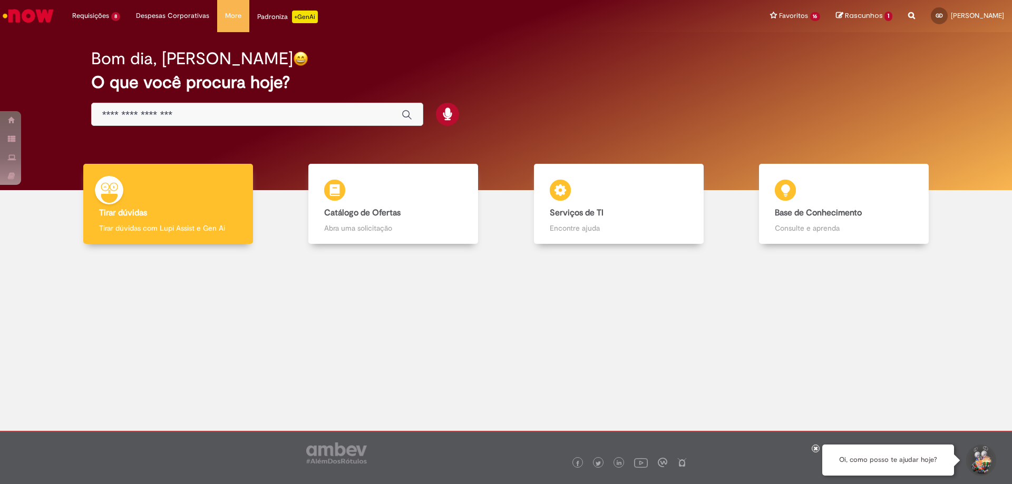 The width and height of the screenshot is (1012, 484). What do you see at coordinates (123, 213) in the screenshot?
I see `b: Tirar dúvidas` at bounding box center [123, 213].